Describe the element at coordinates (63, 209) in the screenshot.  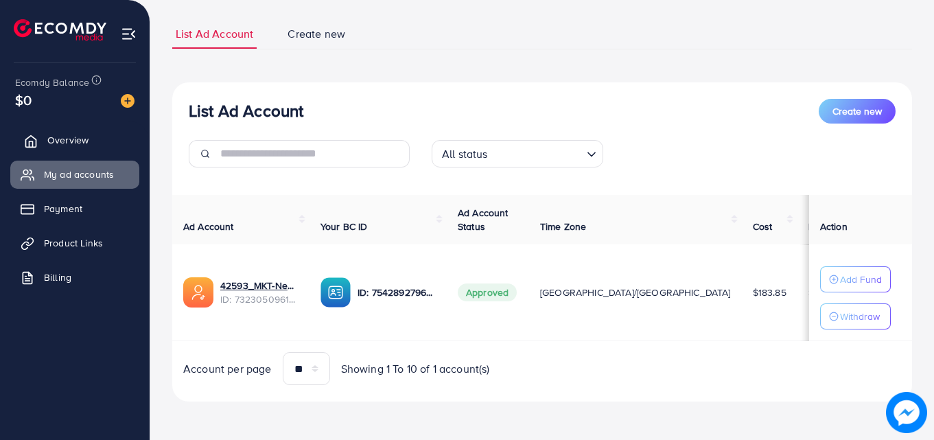
I see `span: Payment` at that location.